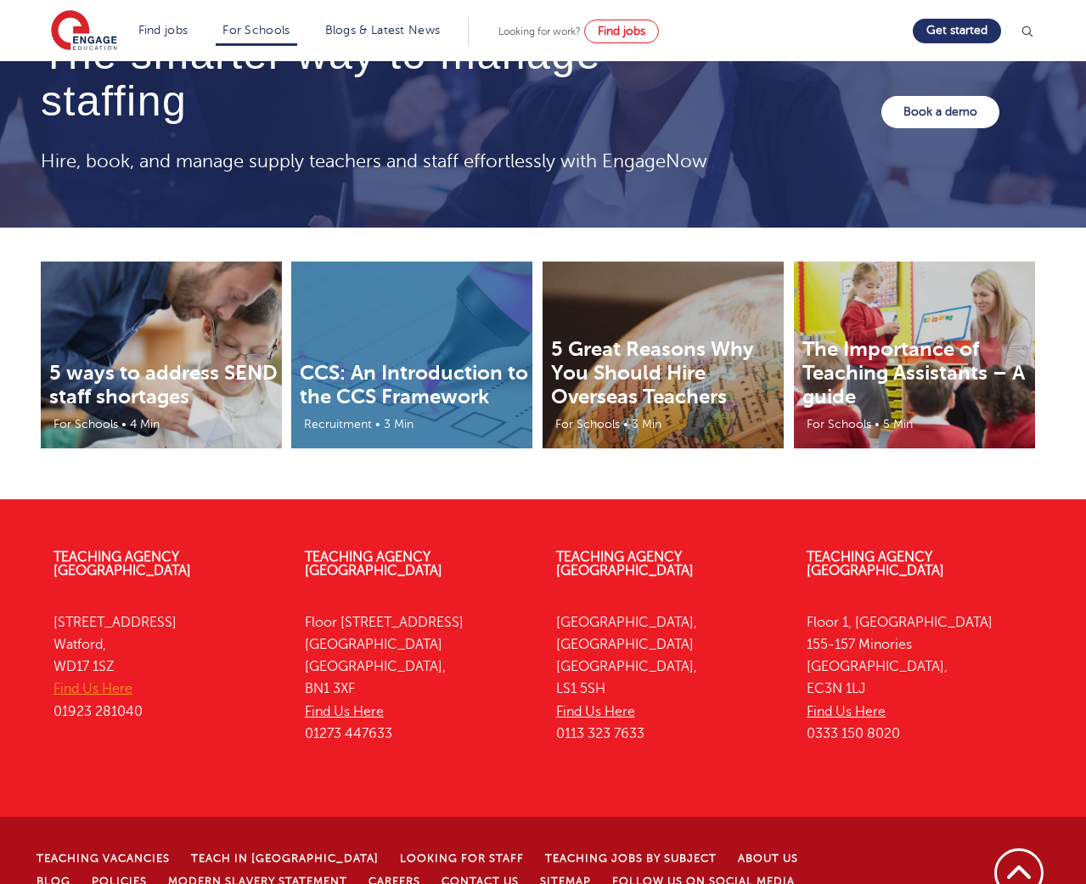  I want to click on span: Looking for work?, so click(539, 31).